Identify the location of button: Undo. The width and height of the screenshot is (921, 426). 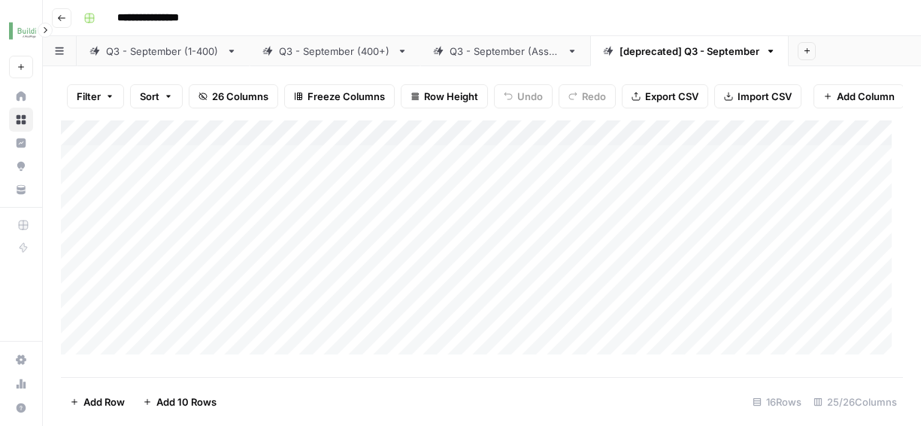
(523, 96).